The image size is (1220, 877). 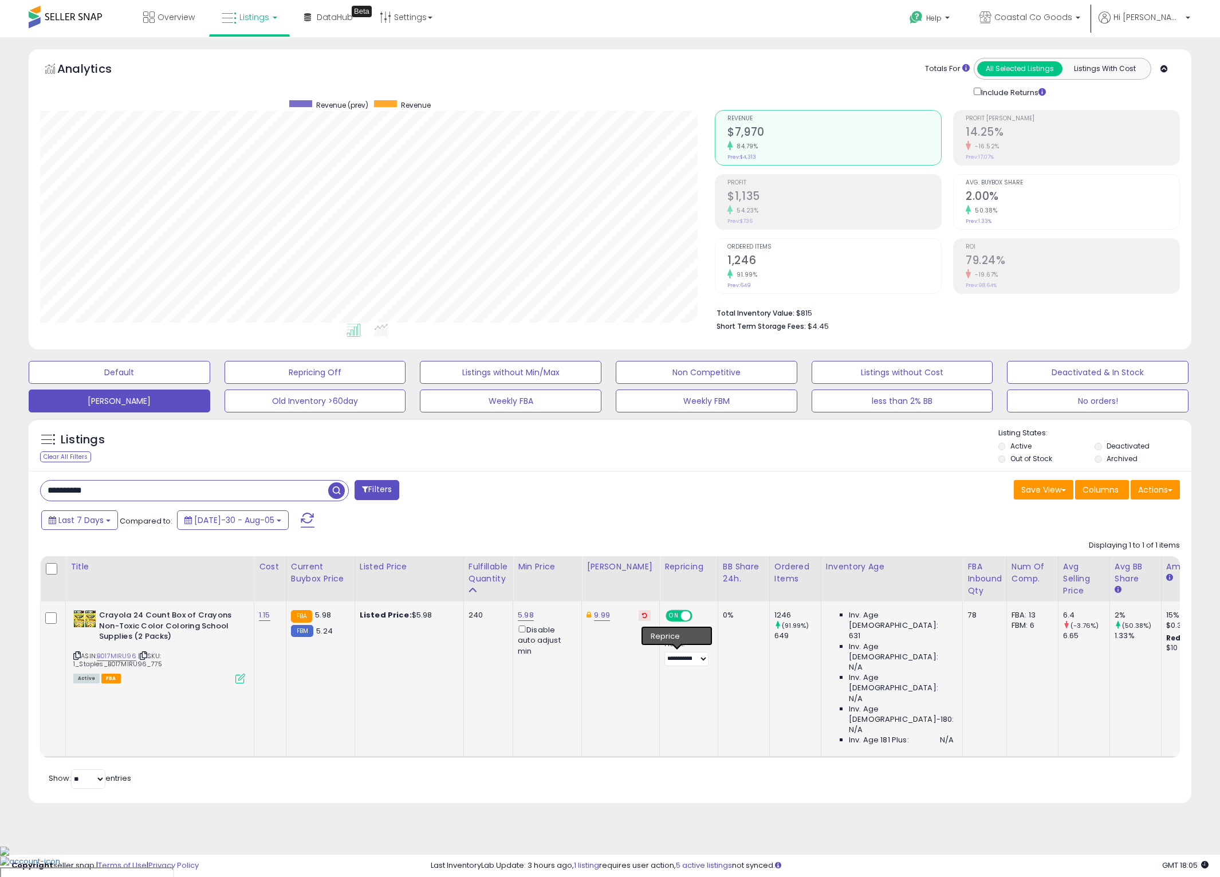 I want to click on small: 84.79%, so click(x=745, y=146).